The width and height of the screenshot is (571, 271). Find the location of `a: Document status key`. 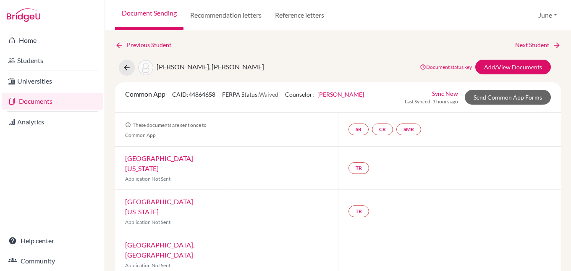

a: Document status key is located at coordinates (446, 67).